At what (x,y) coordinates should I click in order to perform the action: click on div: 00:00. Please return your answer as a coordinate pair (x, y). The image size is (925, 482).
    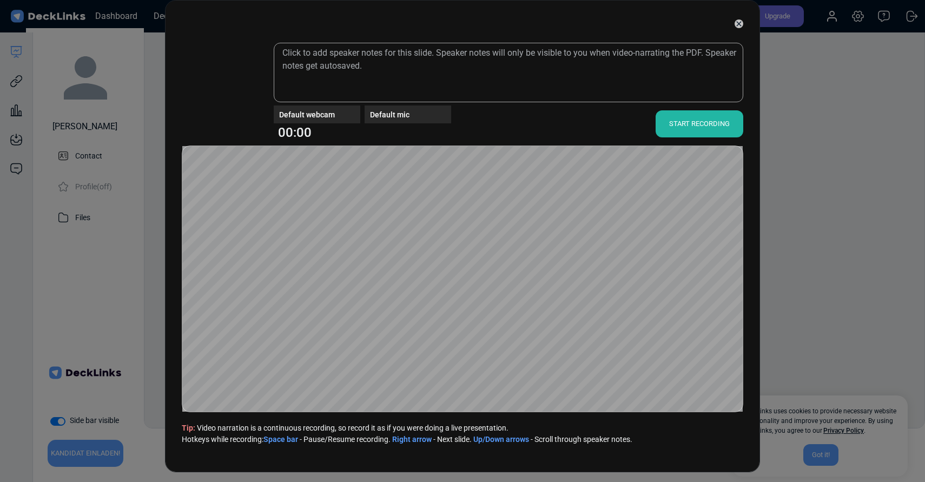
    Looking at the image, I should click on (365, 133).